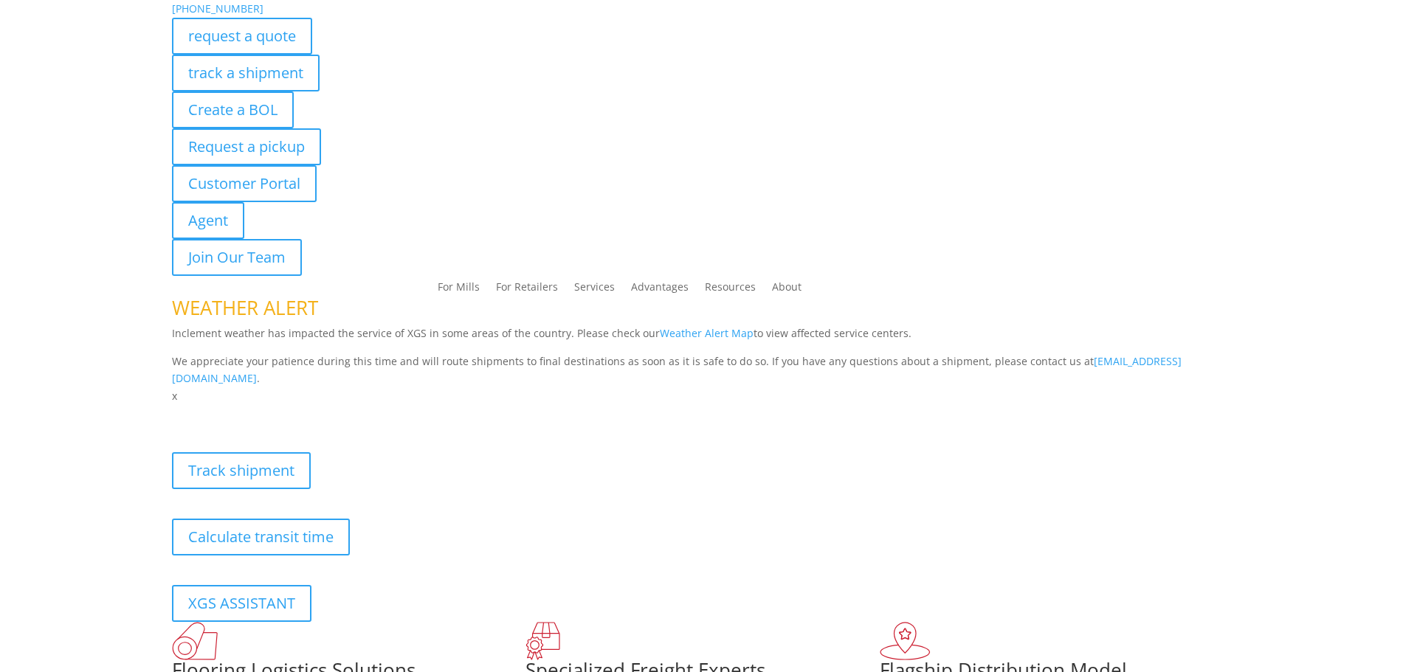 The height and width of the screenshot is (672, 1406). What do you see at coordinates (246, 73) in the screenshot?
I see `a: track a shipment` at bounding box center [246, 73].